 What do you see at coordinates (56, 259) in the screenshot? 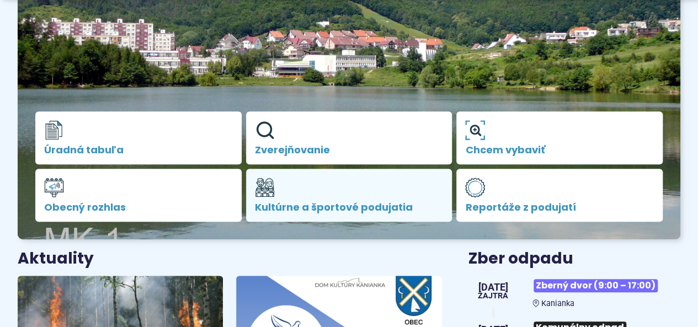
I see `h3: Aktuality` at bounding box center [56, 259].